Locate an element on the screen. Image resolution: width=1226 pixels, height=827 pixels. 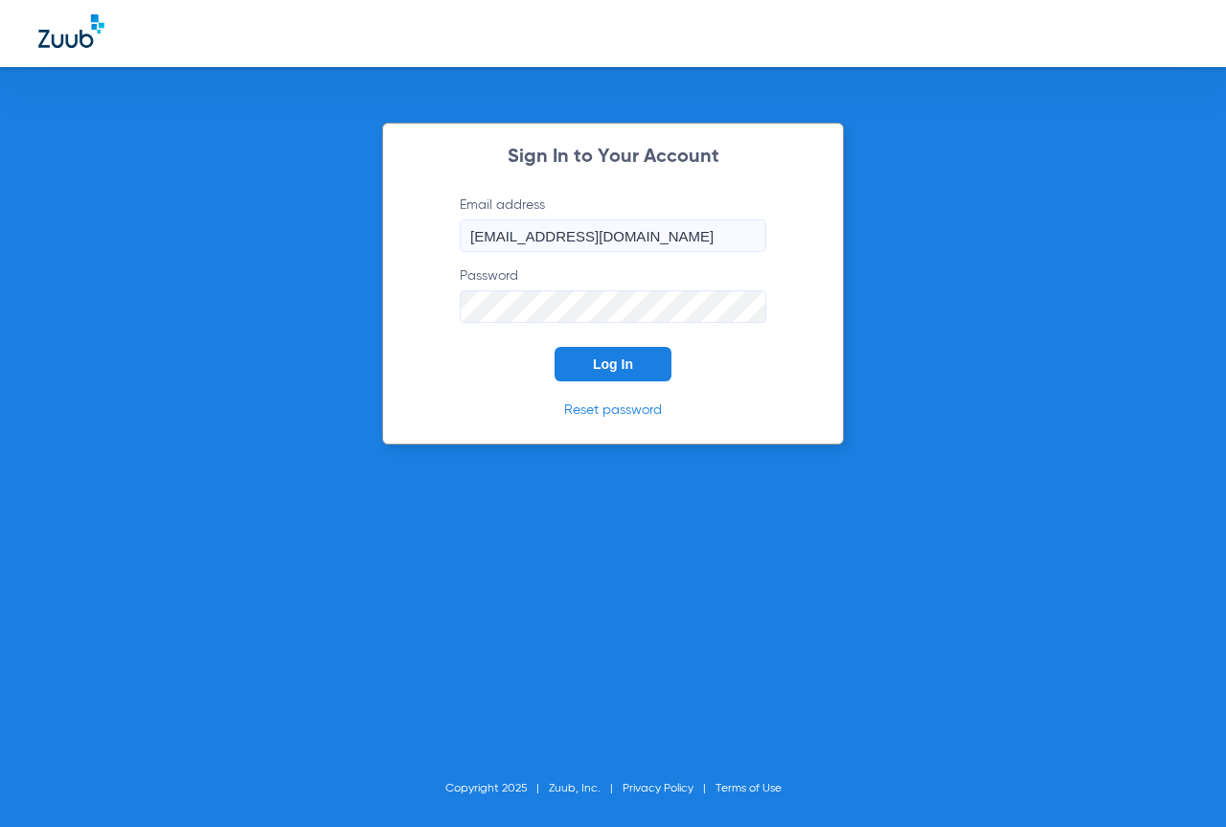
a: Privacy Policy is located at coordinates (658, 788).